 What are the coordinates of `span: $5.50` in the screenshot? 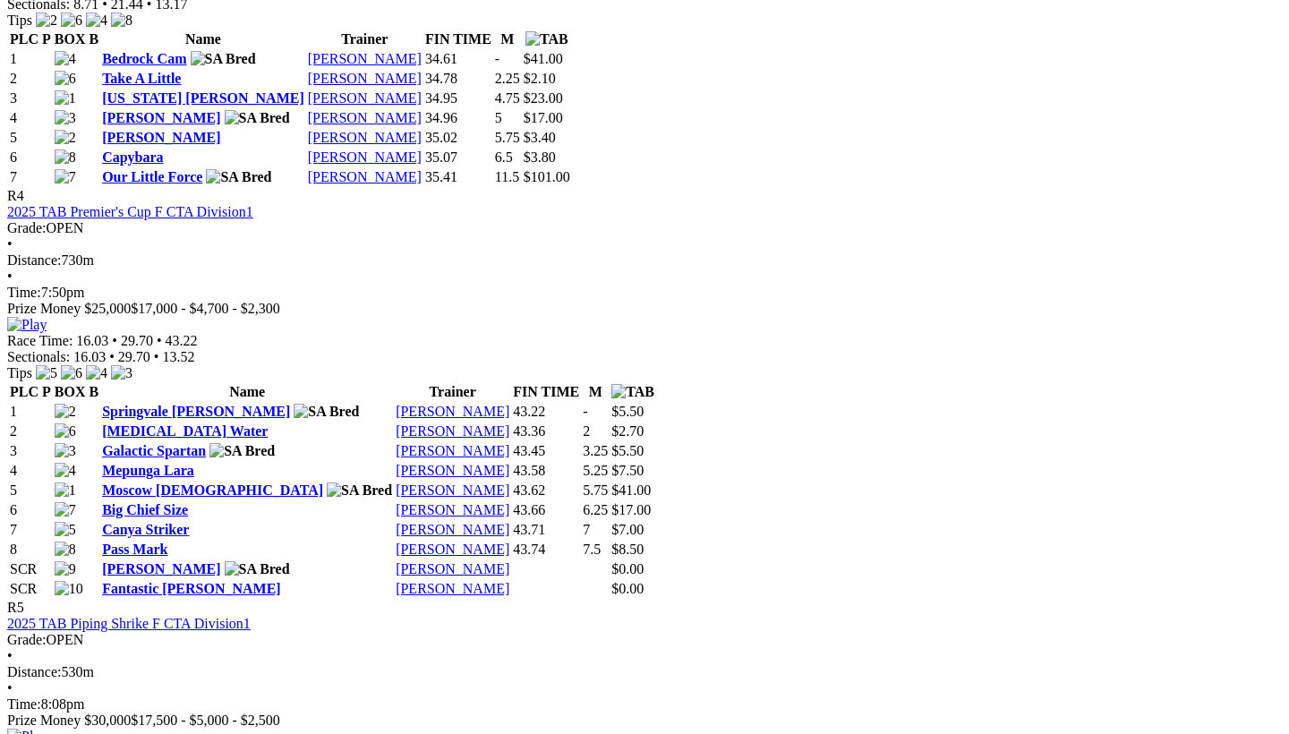 It's located at (628, 450).